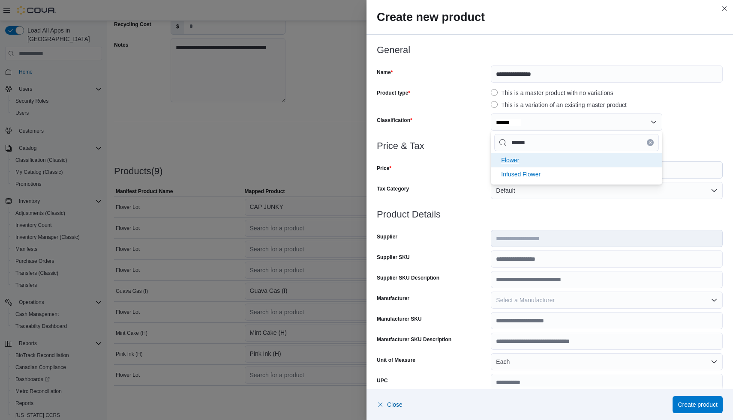 Image resolution: width=733 pixels, height=420 pixels. I want to click on button: Each, so click(606, 362).